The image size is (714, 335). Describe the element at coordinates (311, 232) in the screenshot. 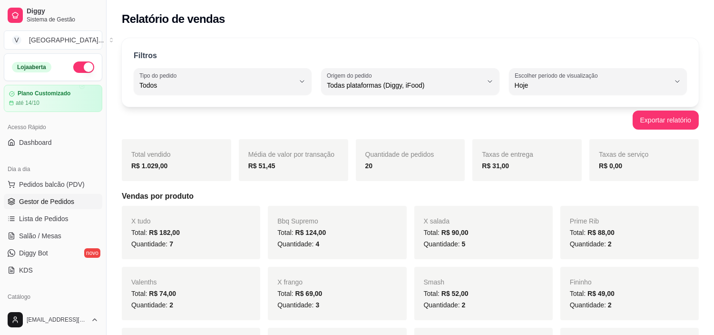

I see `span: R$ 124,00` at that location.